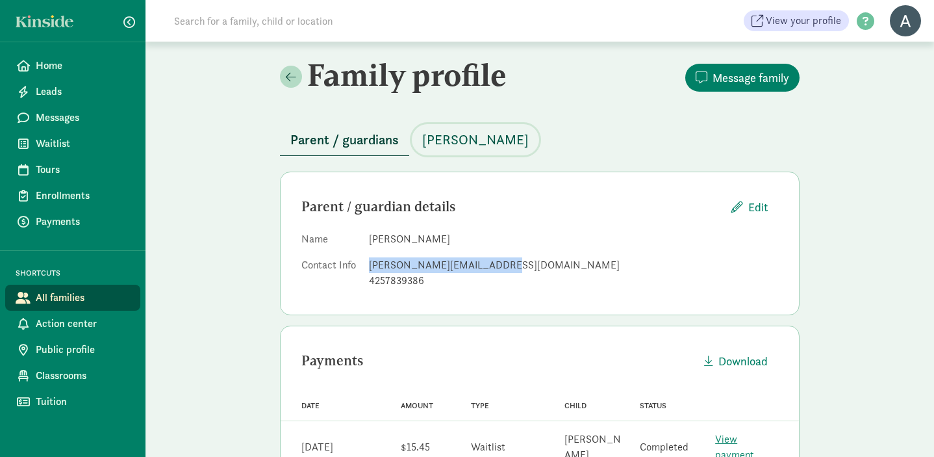 The height and width of the screenshot is (457, 934). What do you see at coordinates (758, 207) in the screenshot?
I see `span: Edit` at bounding box center [758, 207].